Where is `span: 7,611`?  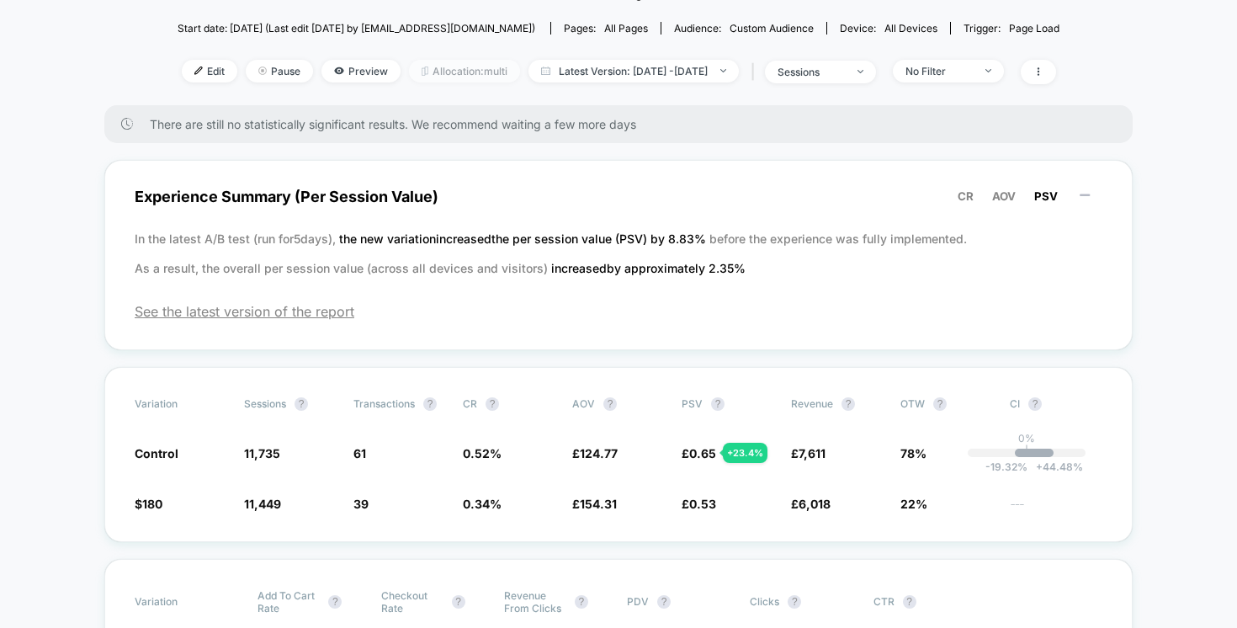
span: 7,611 is located at coordinates (812, 453).